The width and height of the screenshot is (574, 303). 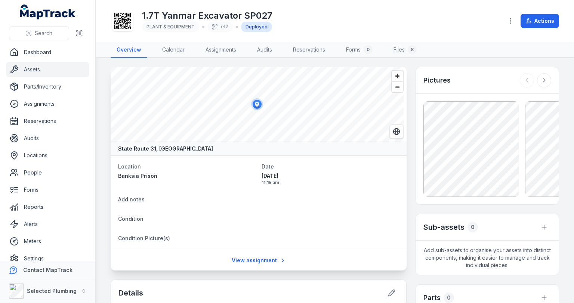 What do you see at coordinates (39, 33) in the screenshot?
I see `button: Search` at bounding box center [39, 33].